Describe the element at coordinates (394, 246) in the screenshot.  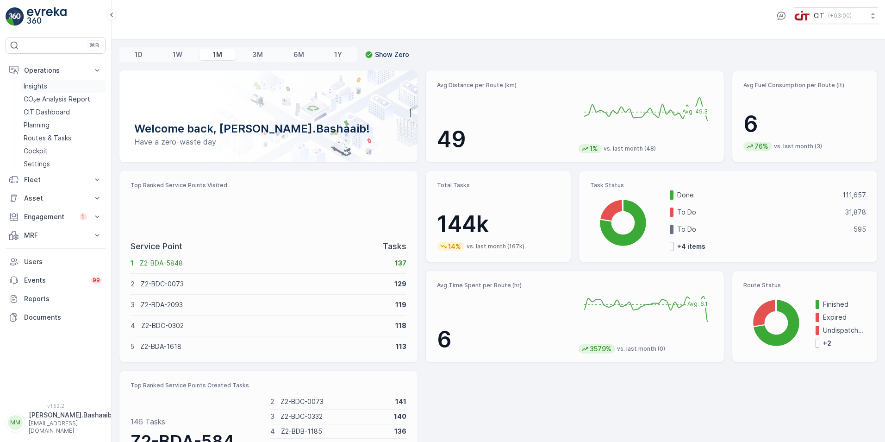
I see `p: Tasks` at that location.